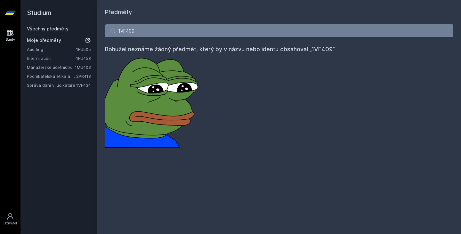 Image resolution: width=461 pixels, height=234 pixels. What do you see at coordinates (10, 219) in the screenshot?
I see `a: Uživatel` at bounding box center [10, 219].